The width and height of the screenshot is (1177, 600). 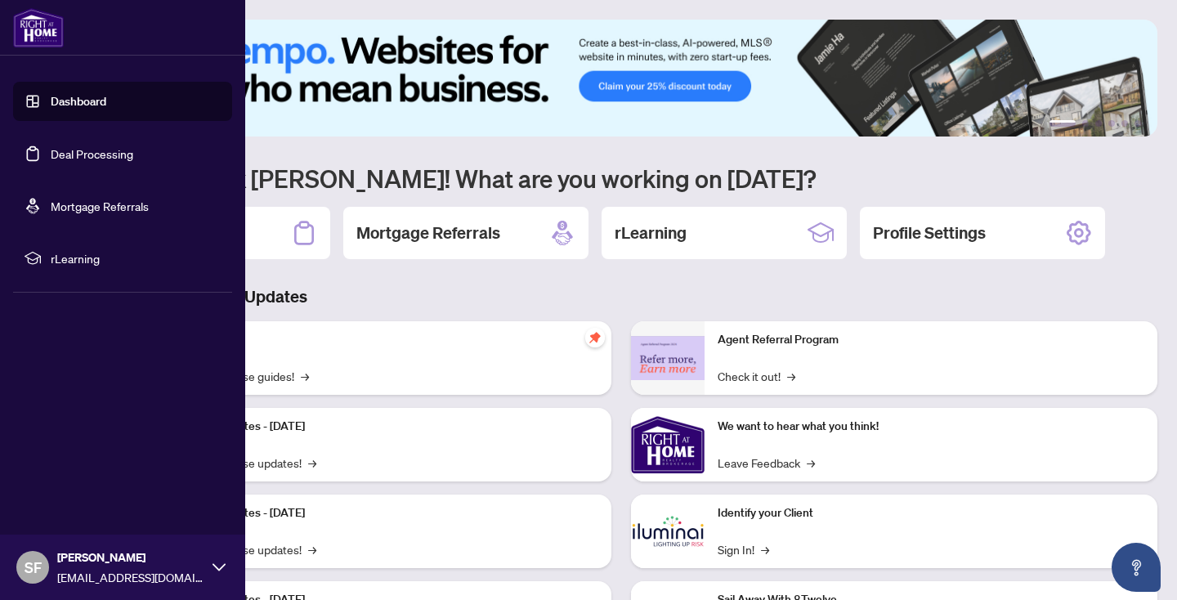 I want to click on span: rLearning, so click(x=136, y=258).